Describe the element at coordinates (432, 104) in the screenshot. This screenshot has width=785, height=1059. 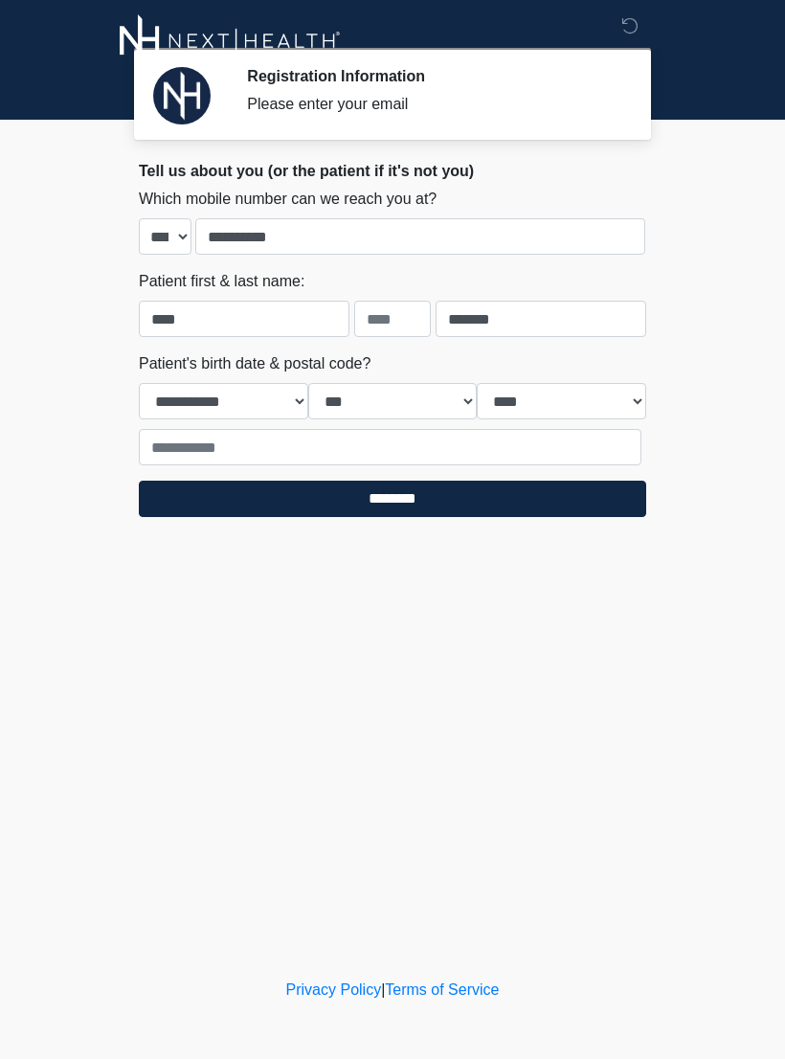
I see `div: Please enter your email` at that location.